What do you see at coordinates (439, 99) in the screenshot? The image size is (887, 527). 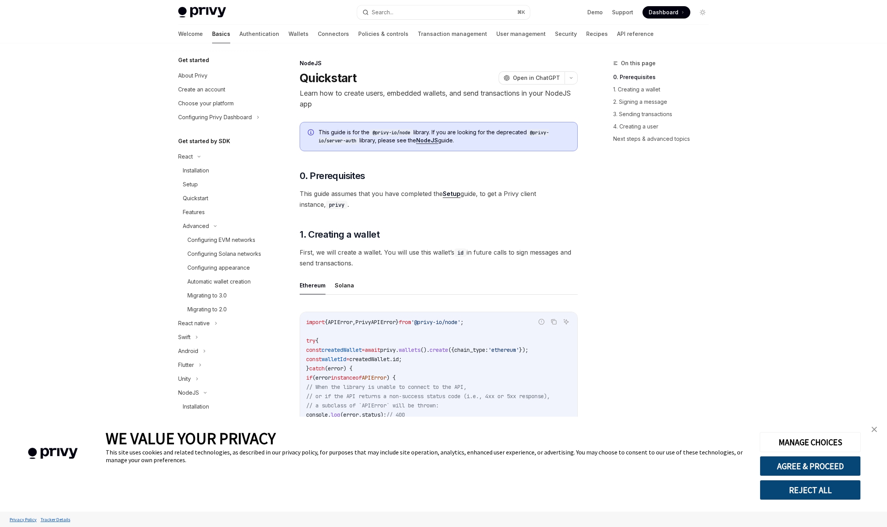 I see `p: Learn how to create users, embedded wallets, and send transactions in your NodeJS app` at bounding box center [439, 99].